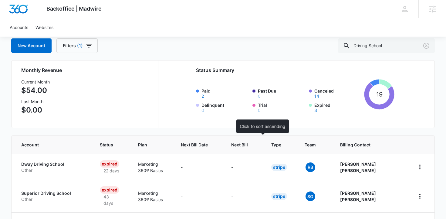 This screenshot has height=219, width=446. What do you see at coordinates (386, 46) in the screenshot?
I see `input: Search` at bounding box center [386, 46].